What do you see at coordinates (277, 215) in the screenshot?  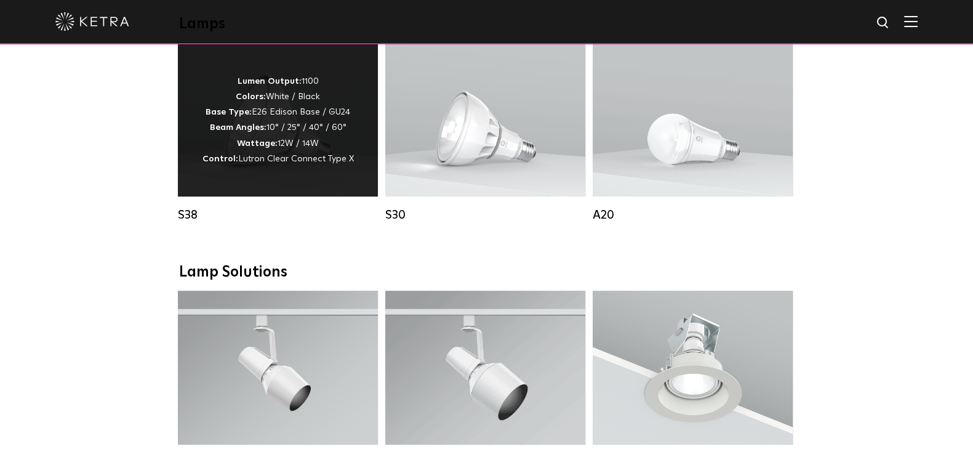 I see `div: S38` at bounding box center [277, 215].